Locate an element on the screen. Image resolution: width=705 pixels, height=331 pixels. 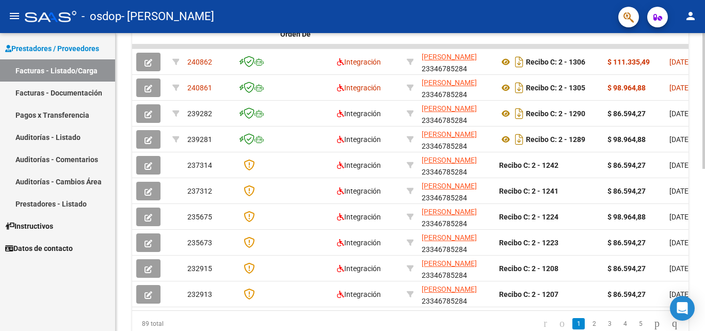
span: 235675 is located at coordinates (200, 217).